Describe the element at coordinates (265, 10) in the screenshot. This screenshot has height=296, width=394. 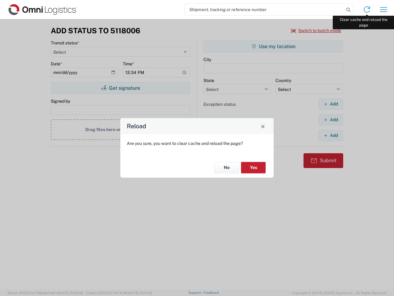
I see `input: Shipment, tracking or reference number` at that location.